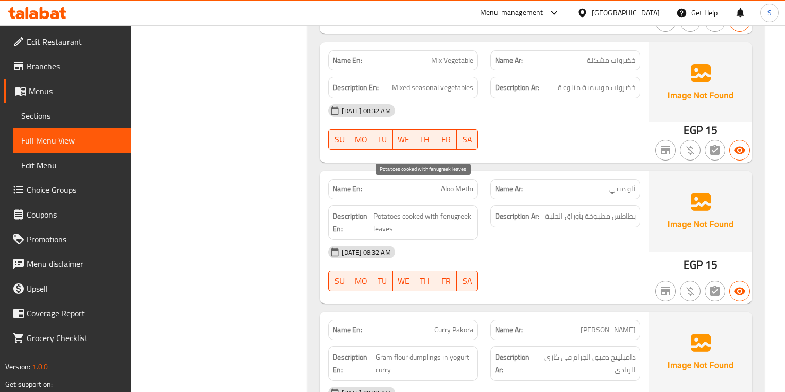 This screenshot has height=392, width=785. Describe the element at coordinates (586, 364) in the screenshot. I see `span: دامبلينج دقيق الجرام في كاري الزبادي` at that location.